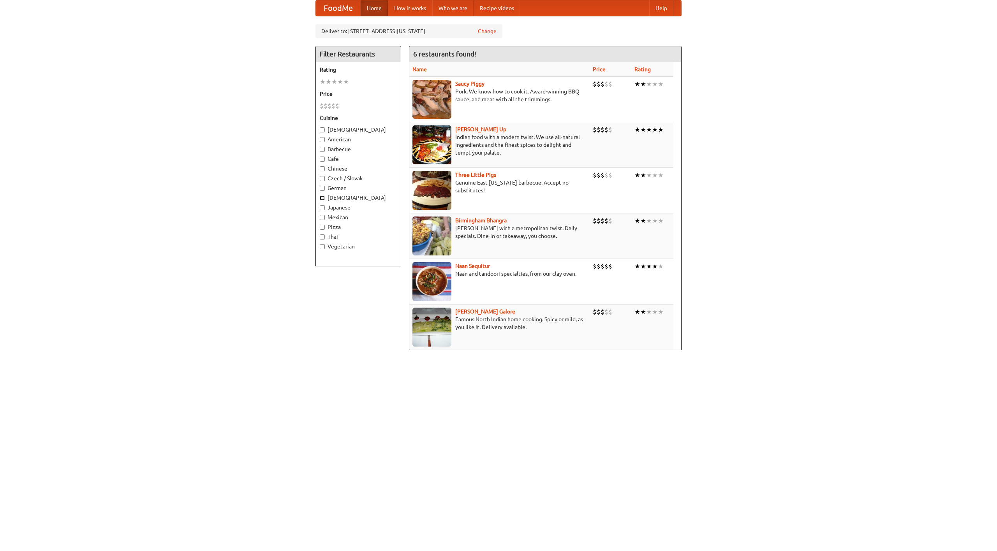 The image size is (997, 551). I want to click on input: Pizza, so click(322, 227).